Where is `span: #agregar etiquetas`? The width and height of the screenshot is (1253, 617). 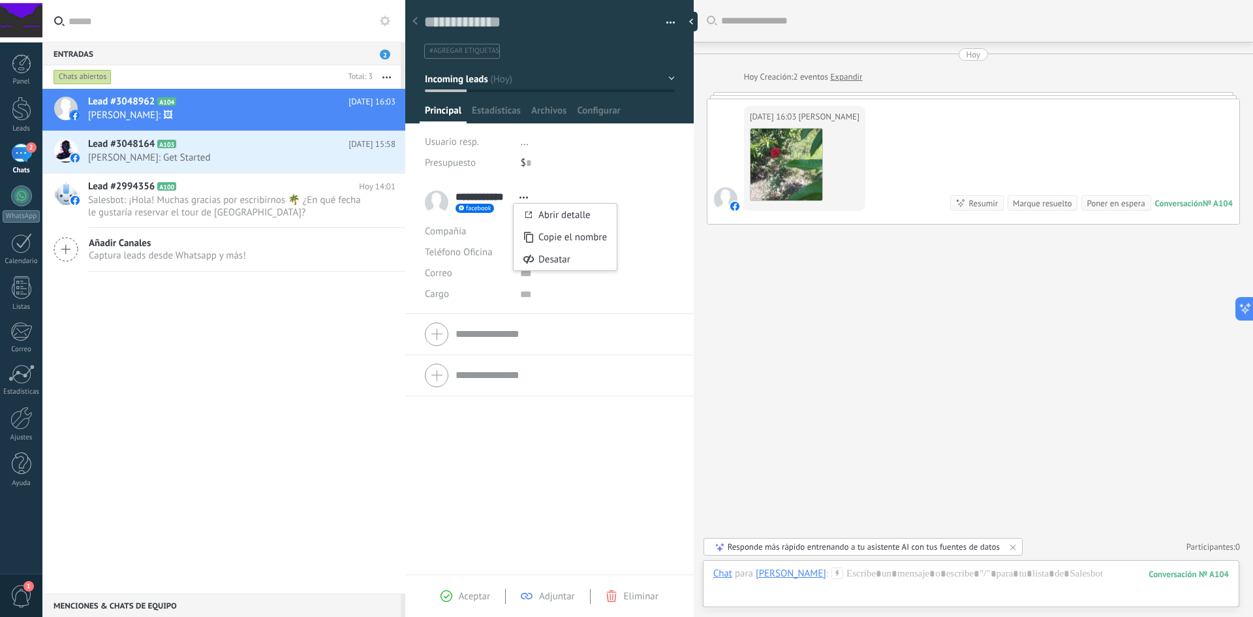
span: #agregar etiquetas is located at coordinates (464, 51).